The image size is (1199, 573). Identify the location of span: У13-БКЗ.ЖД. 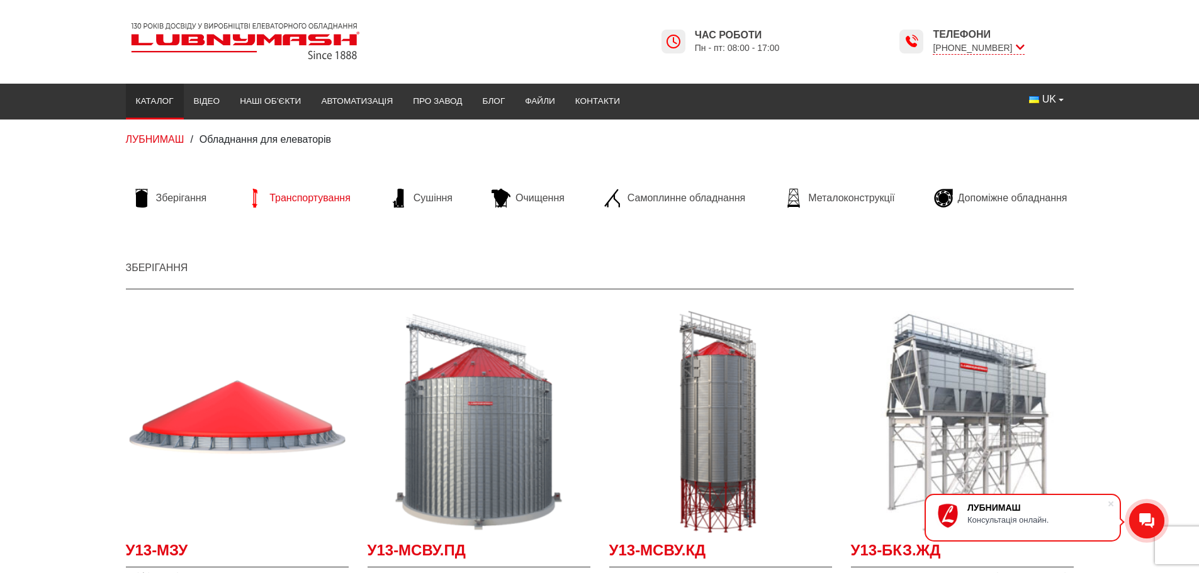
(962, 554).